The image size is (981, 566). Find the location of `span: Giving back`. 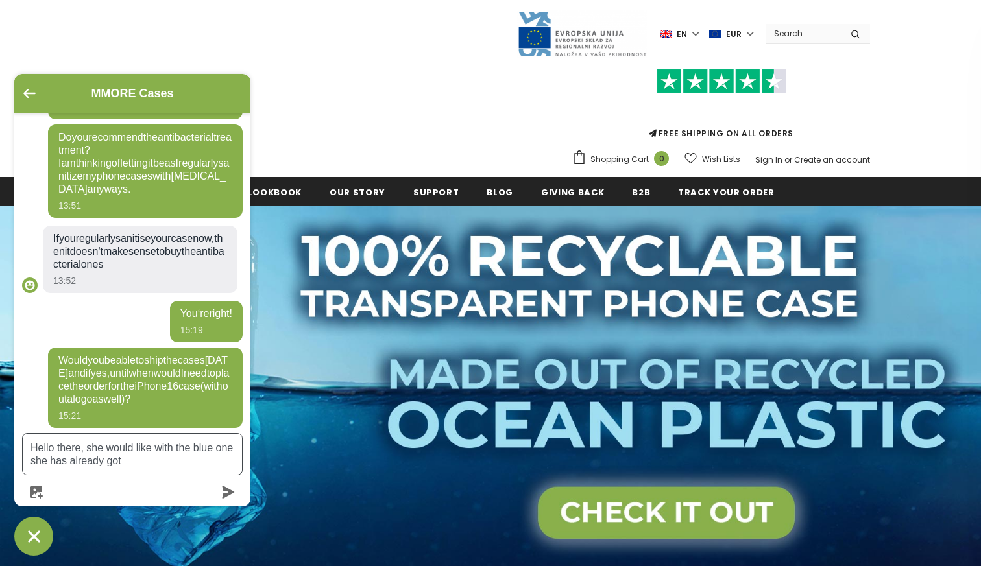

span: Giving back is located at coordinates (572, 192).